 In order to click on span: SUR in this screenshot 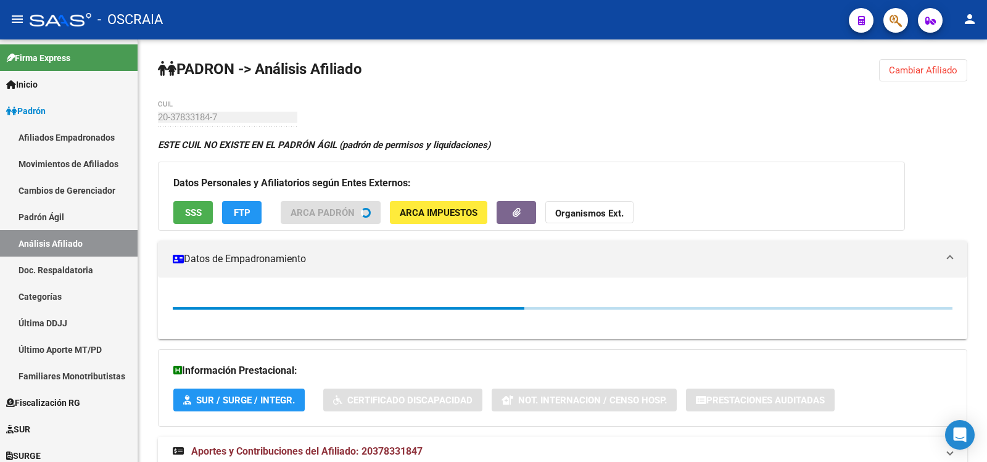, I will do `click(18, 429)`.